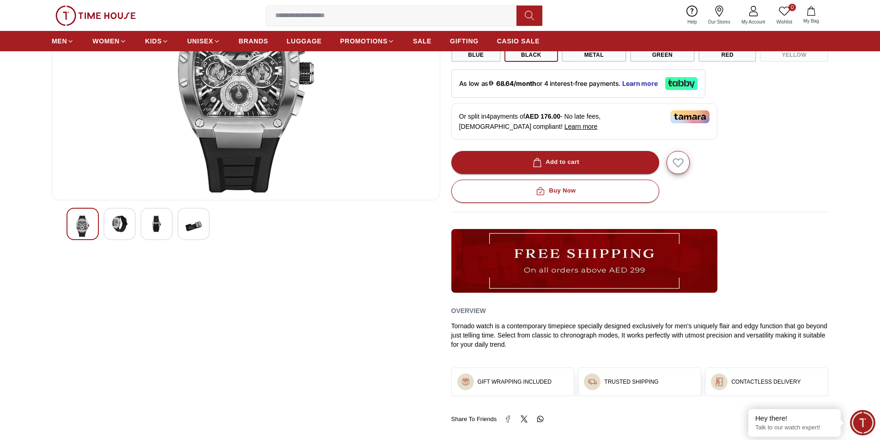 This screenshot has width=880, height=440. I want to click on div: Add to cart, so click(555, 162).